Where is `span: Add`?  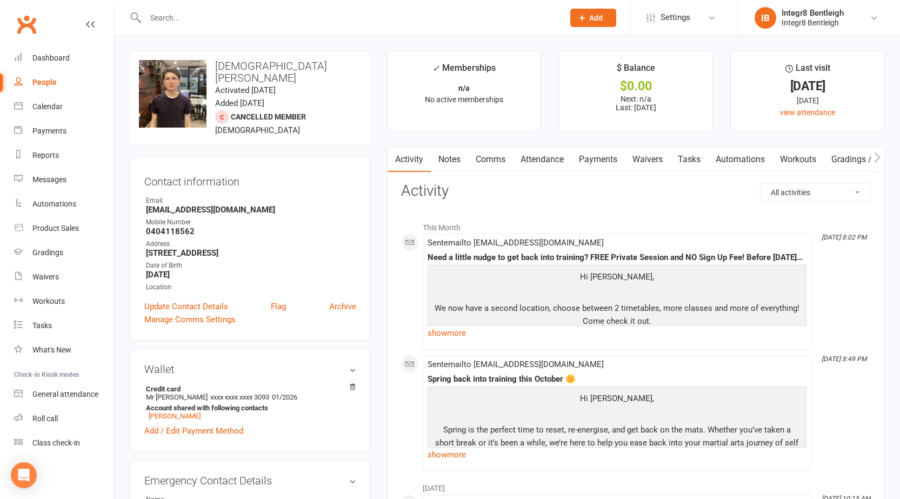 span: Add is located at coordinates (596, 18).